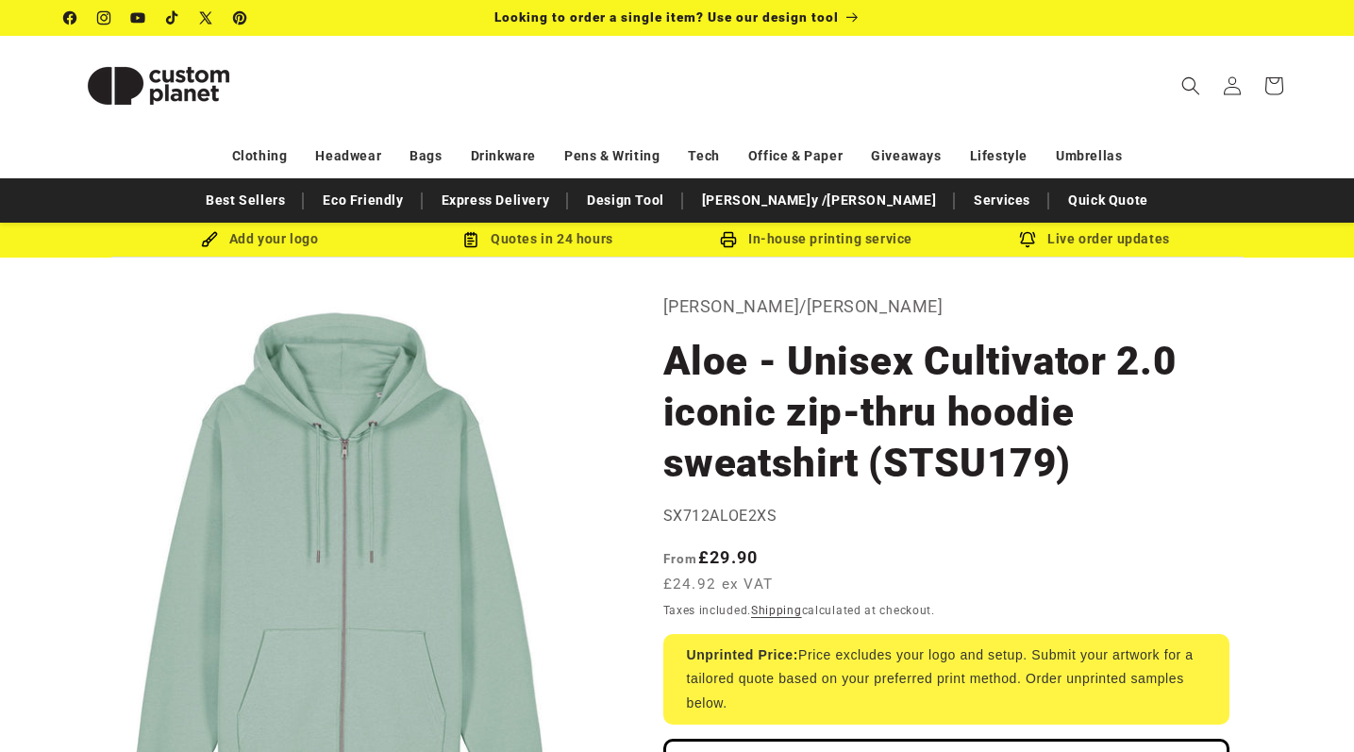  What do you see at coordinates (703, 156) in the screenshot?
I see `a: Tech` at bounding box center [703, 156].